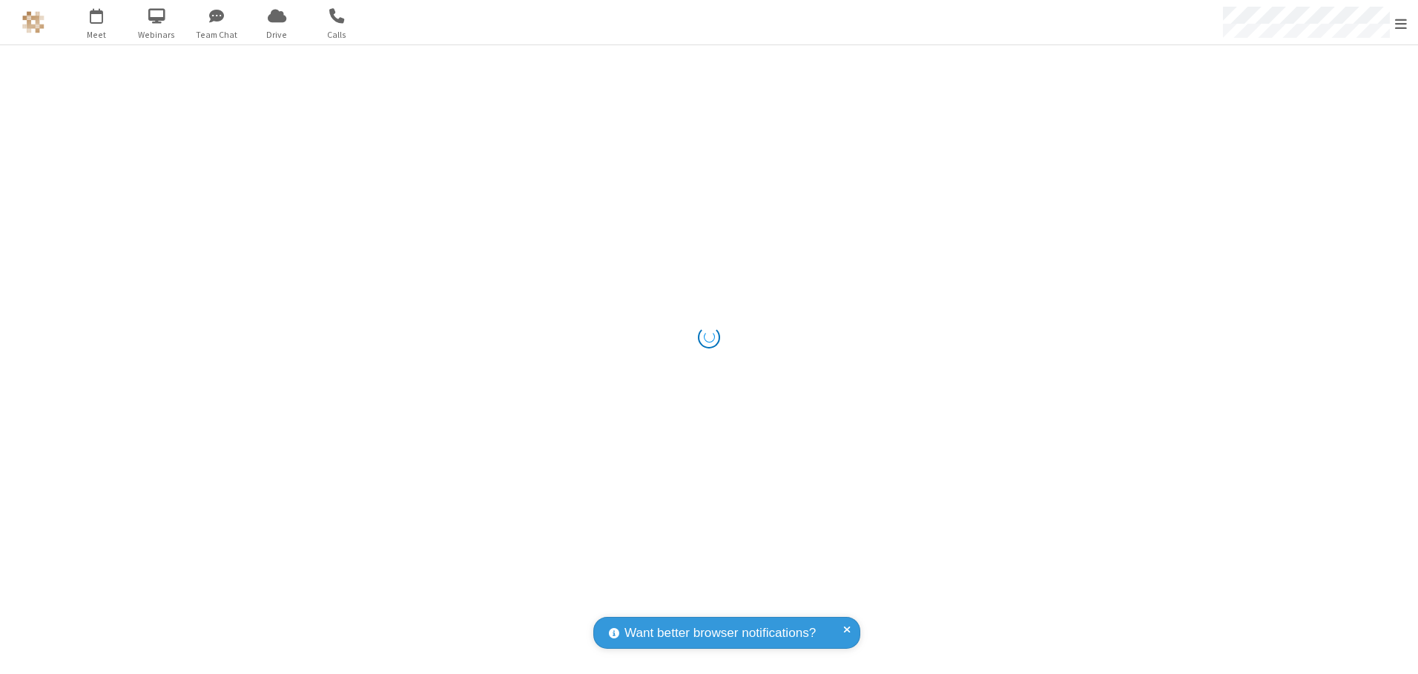 Image resolution: width=1418 pixels, height=674 pixels. What do you see at coordinates (277, 35) in the screenshot?
I see `span: Drive` at bounding box center [277, 35].